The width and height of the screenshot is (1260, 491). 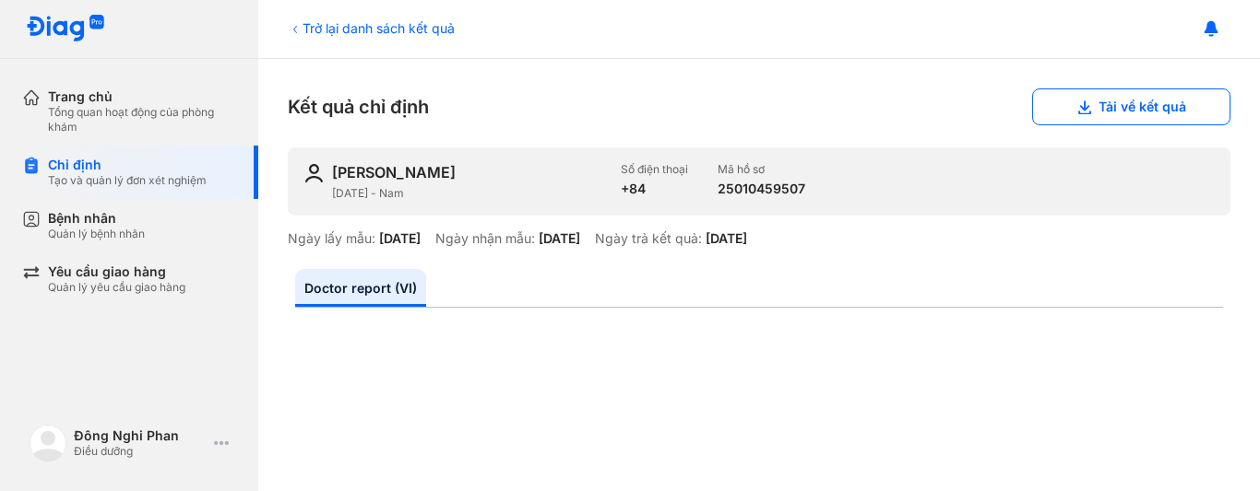 What do you see at coordinates (759, 107) in the screenshot?
I see `div: Kết quả chỉ định` at bounding box center [759, 107].